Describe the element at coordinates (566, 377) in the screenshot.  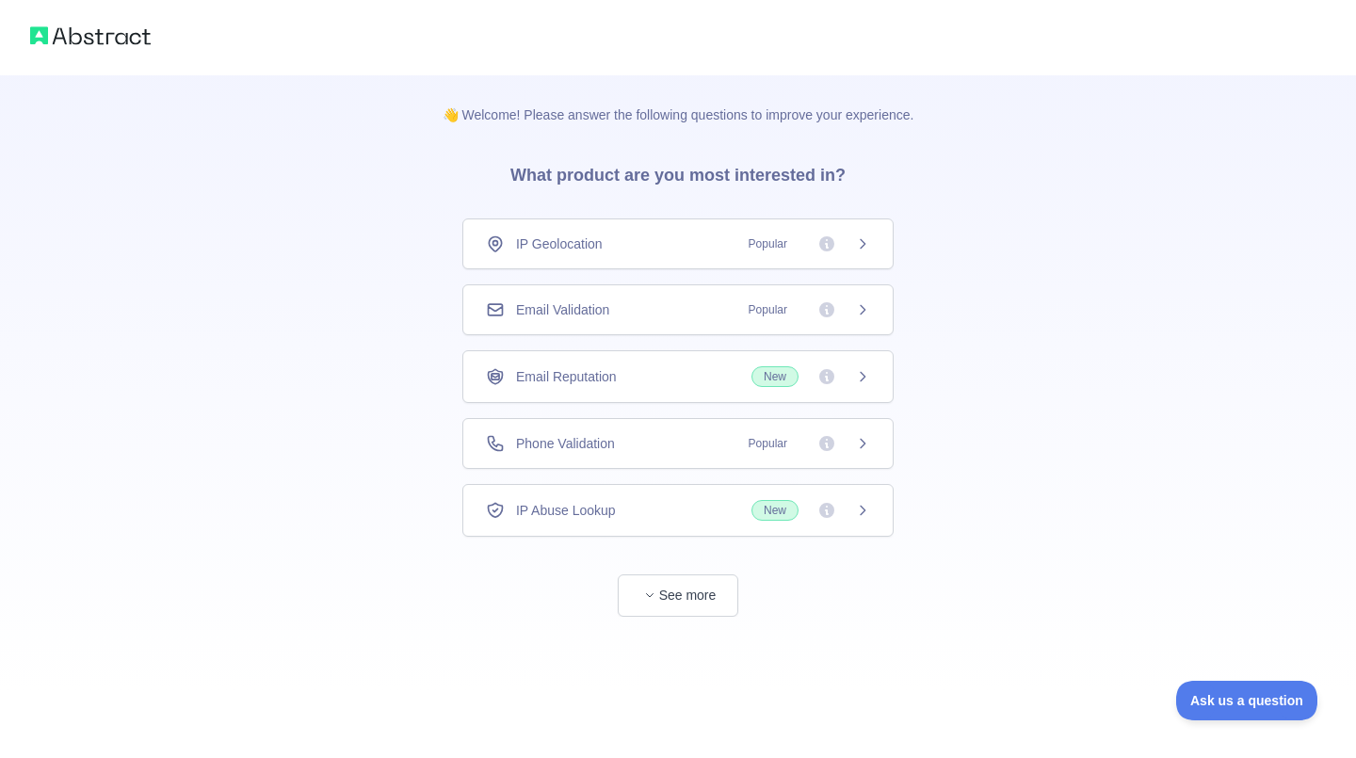
I see `span: Email Reputation` at that location.